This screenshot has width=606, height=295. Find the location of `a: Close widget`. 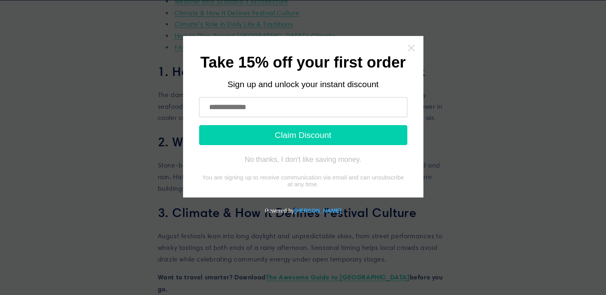

a: Close widget is located at coordinates (411, 48).